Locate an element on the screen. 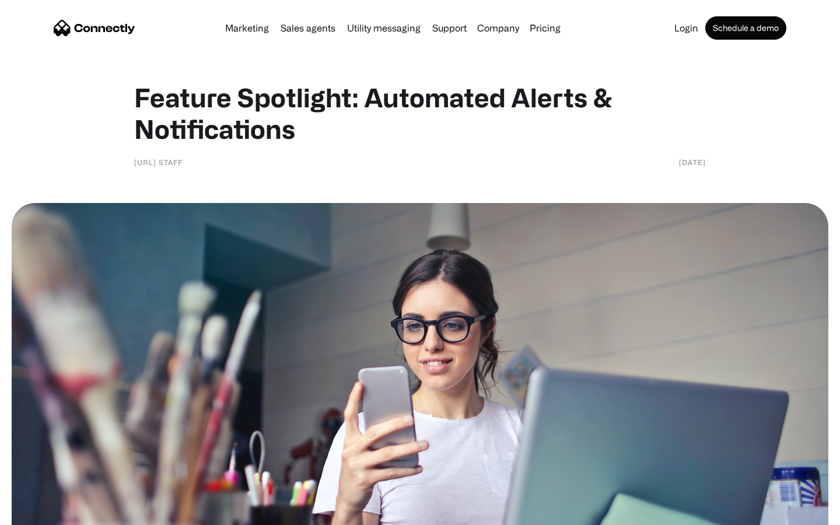  h1: Feature Spotlight: Automated Alerts & Notifications is located at coordinates (420, 113).